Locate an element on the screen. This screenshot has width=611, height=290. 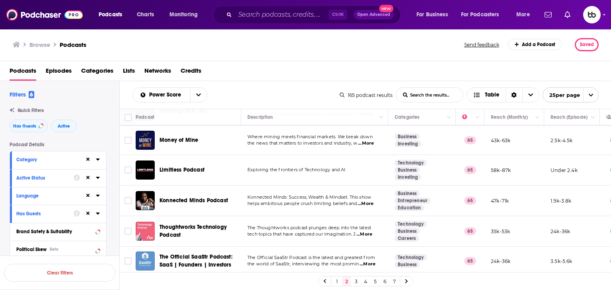
a: Credits is located at coordinates (191, 72).